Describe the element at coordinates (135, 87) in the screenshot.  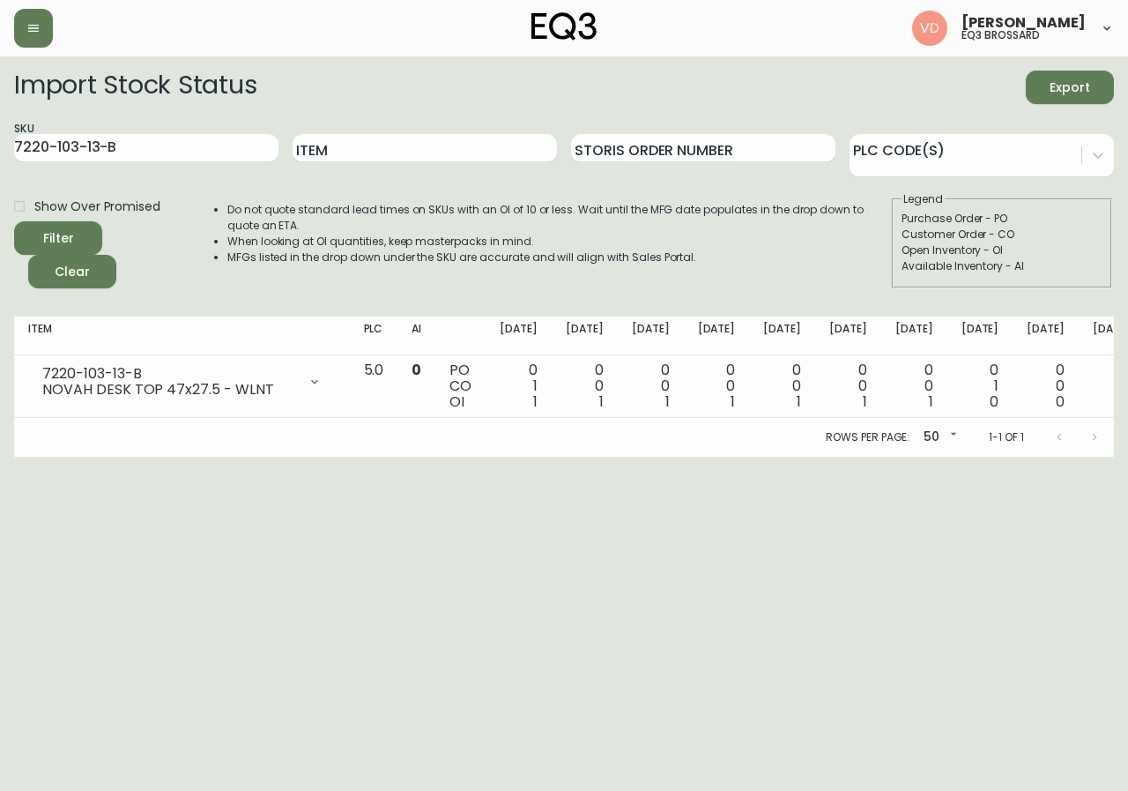
I see `h2: Import Stock Status` at that location.